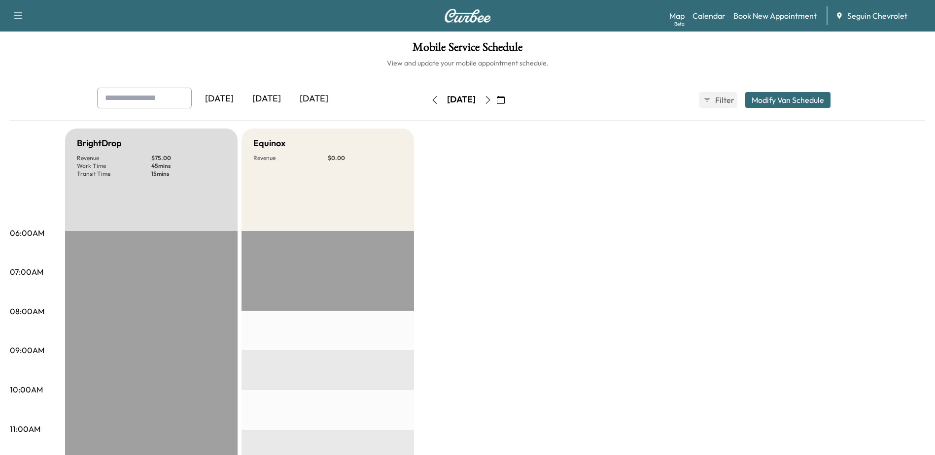 This screenshot has width=935, height=455. What do you see at coordinates (877, 16) in the screenshot?
I see `span: Seguin Chevrolet` at bounding box center [877, 16].